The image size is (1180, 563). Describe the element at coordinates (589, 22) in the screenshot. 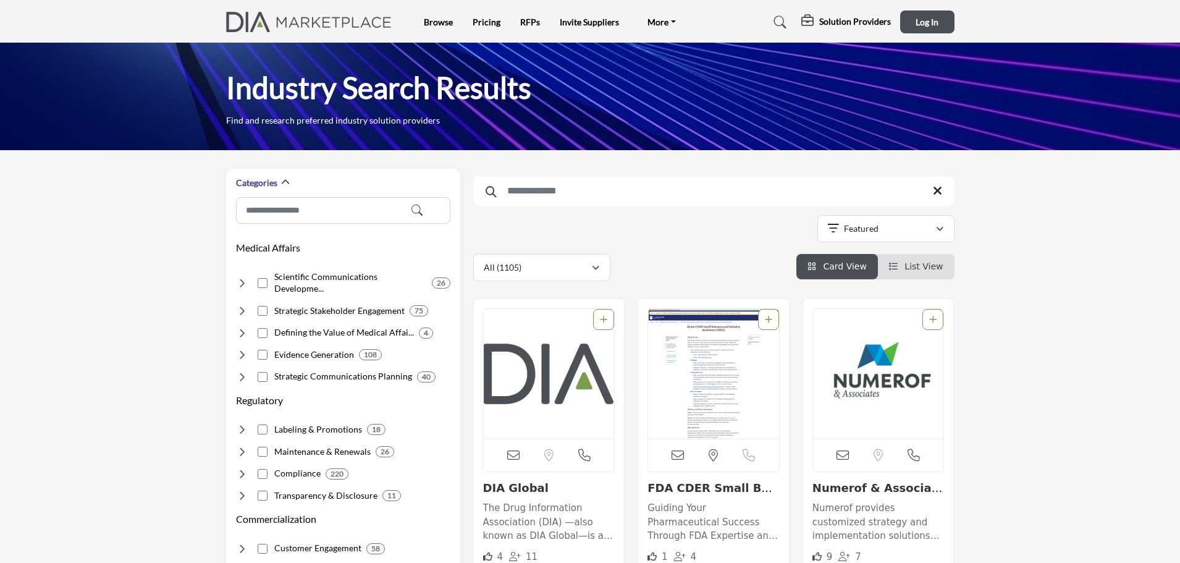

I see `a: Invite Suppliers` at that location.